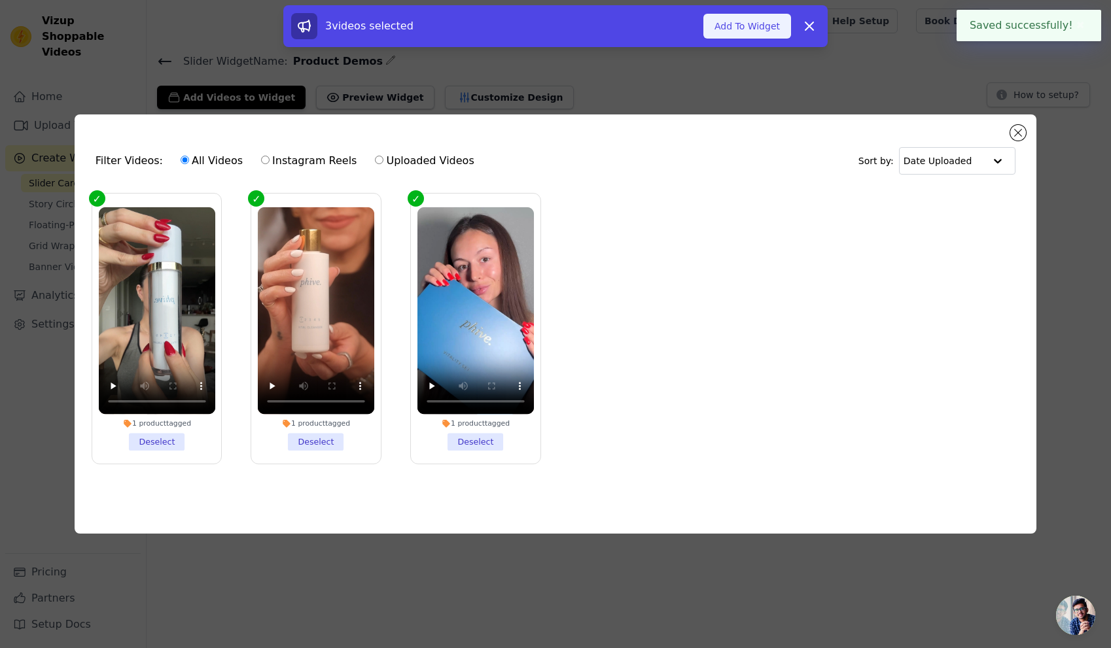 The image size is (1111, 648). I want to click on div: Filter Videos:, so click(289, 161).